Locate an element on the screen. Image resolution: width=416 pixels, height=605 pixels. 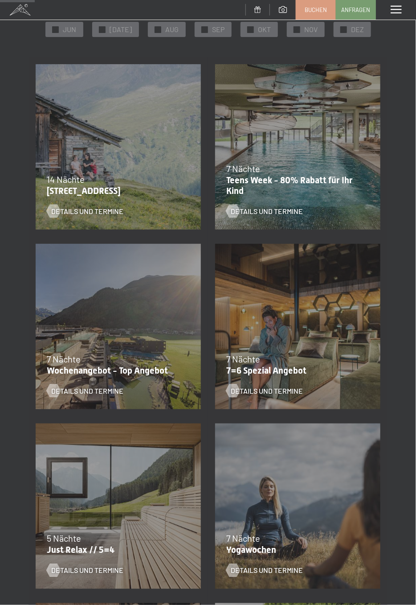
span: JUN is located at coordinates (70, 29).